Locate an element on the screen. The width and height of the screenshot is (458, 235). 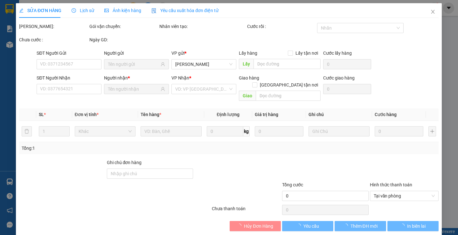
input: Cước lấy hàng is located at coordinates (347, 64).